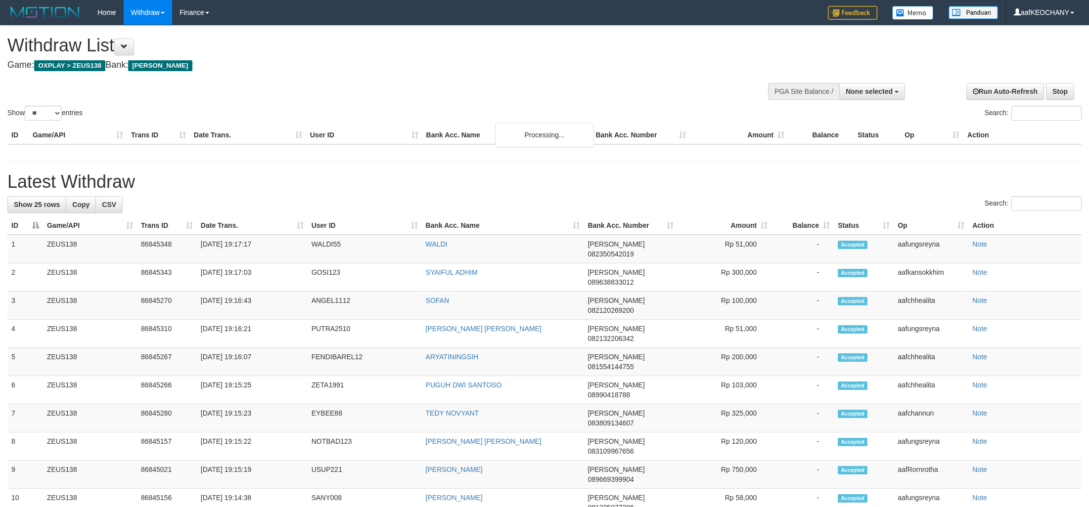 This screenshot has width=1089, height=507. I want to click on td: aafchannun, so click(931, 418).